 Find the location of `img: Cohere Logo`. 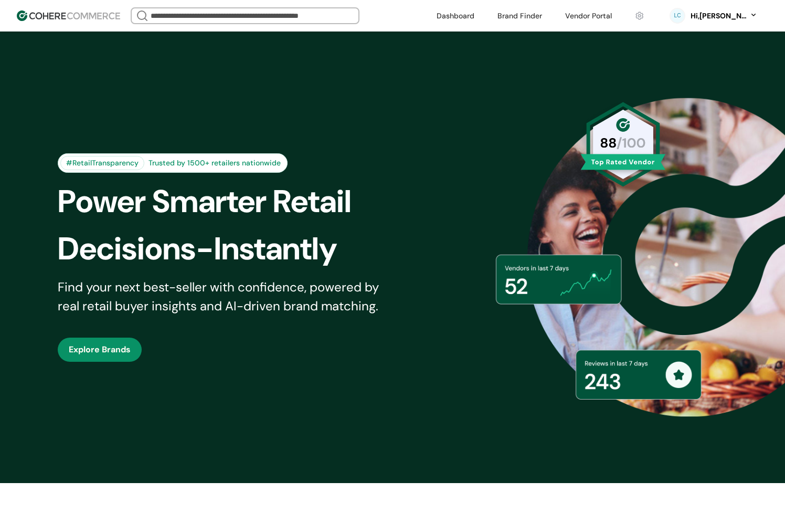

img: Cohere Logo is located at coordinates (68, 16).